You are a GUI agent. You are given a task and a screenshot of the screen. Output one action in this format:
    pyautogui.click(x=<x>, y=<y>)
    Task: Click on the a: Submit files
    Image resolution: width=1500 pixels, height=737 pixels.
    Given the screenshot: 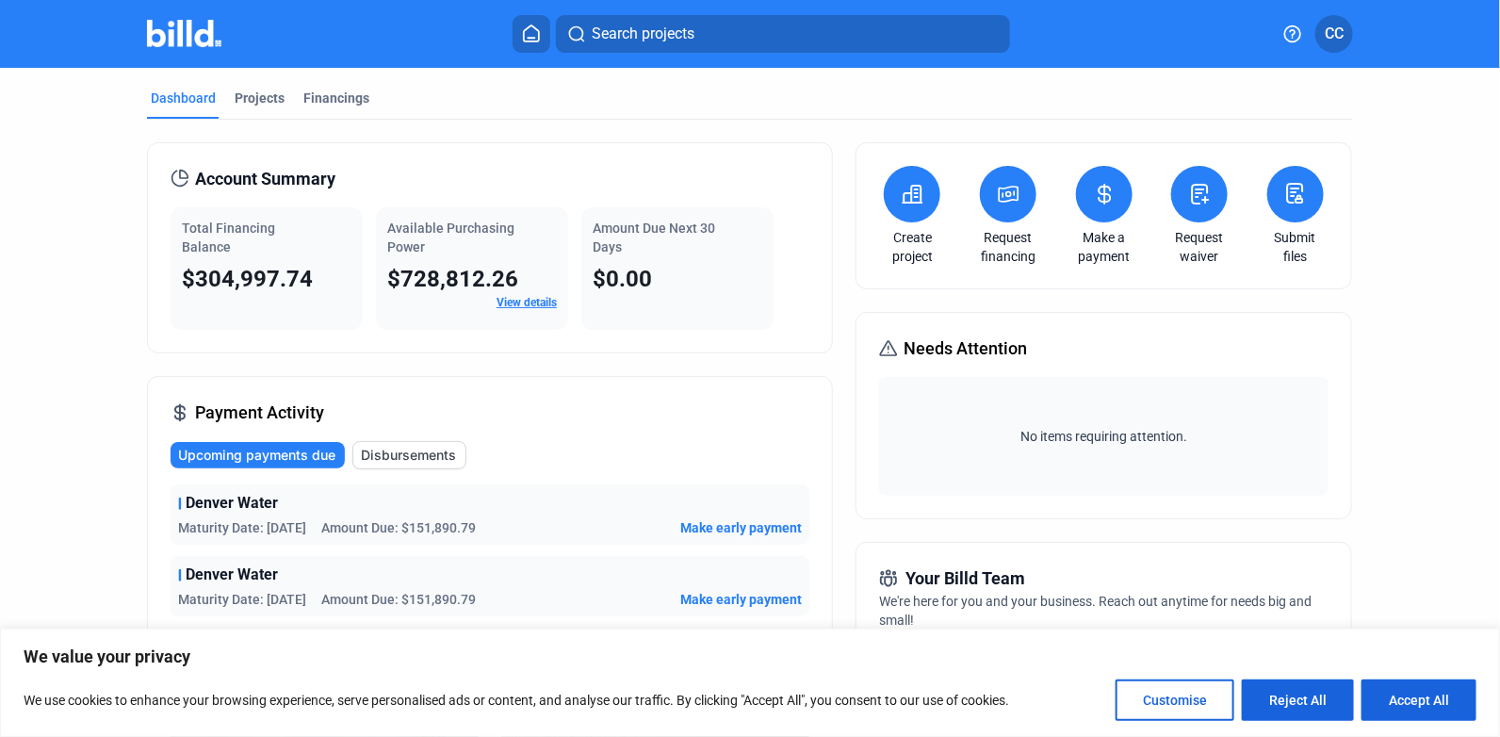 What is the action you would take?
    pyautogui.click(x=1296, y=247)
    